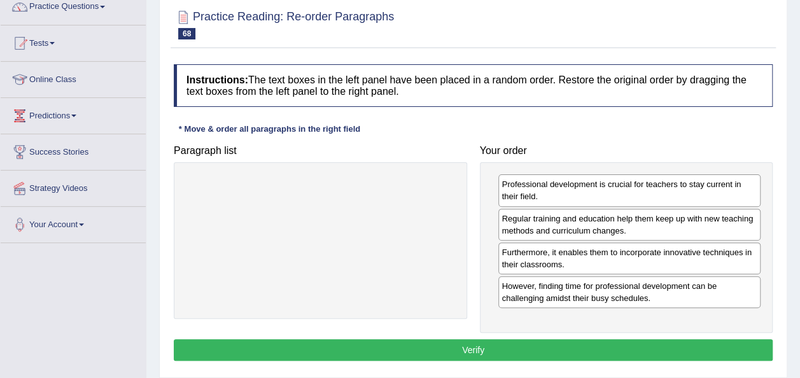 Image resolution: width=800 pixels, height=378 pixels. What do you see at coordinates (73, 114) in the screenshot?
I see `a: Predictions` at bounding box center [73, 114].